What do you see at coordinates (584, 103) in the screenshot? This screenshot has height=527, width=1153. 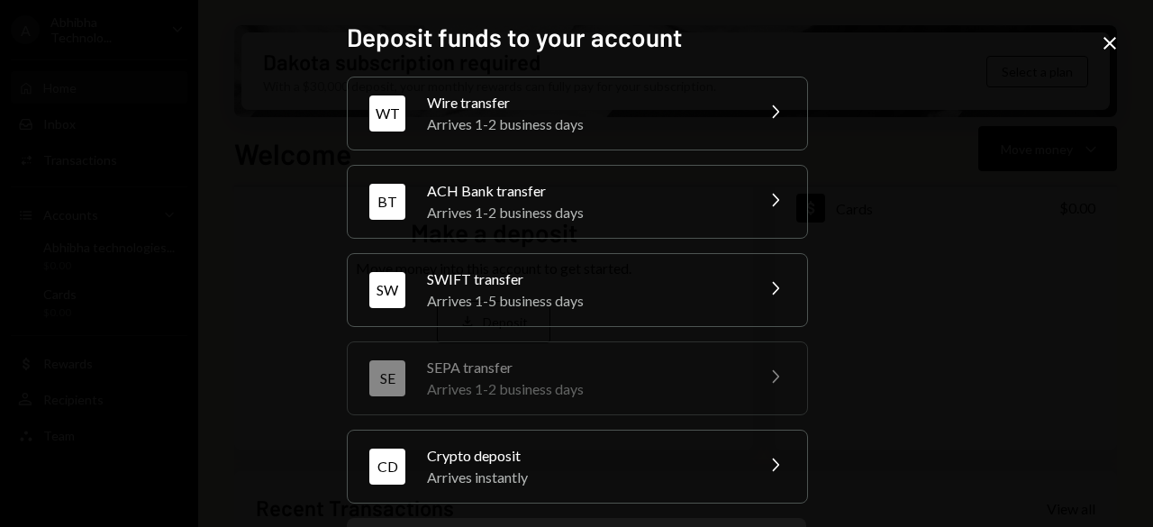 I see `div: Wire transfer` at bounding box center [584, 103].